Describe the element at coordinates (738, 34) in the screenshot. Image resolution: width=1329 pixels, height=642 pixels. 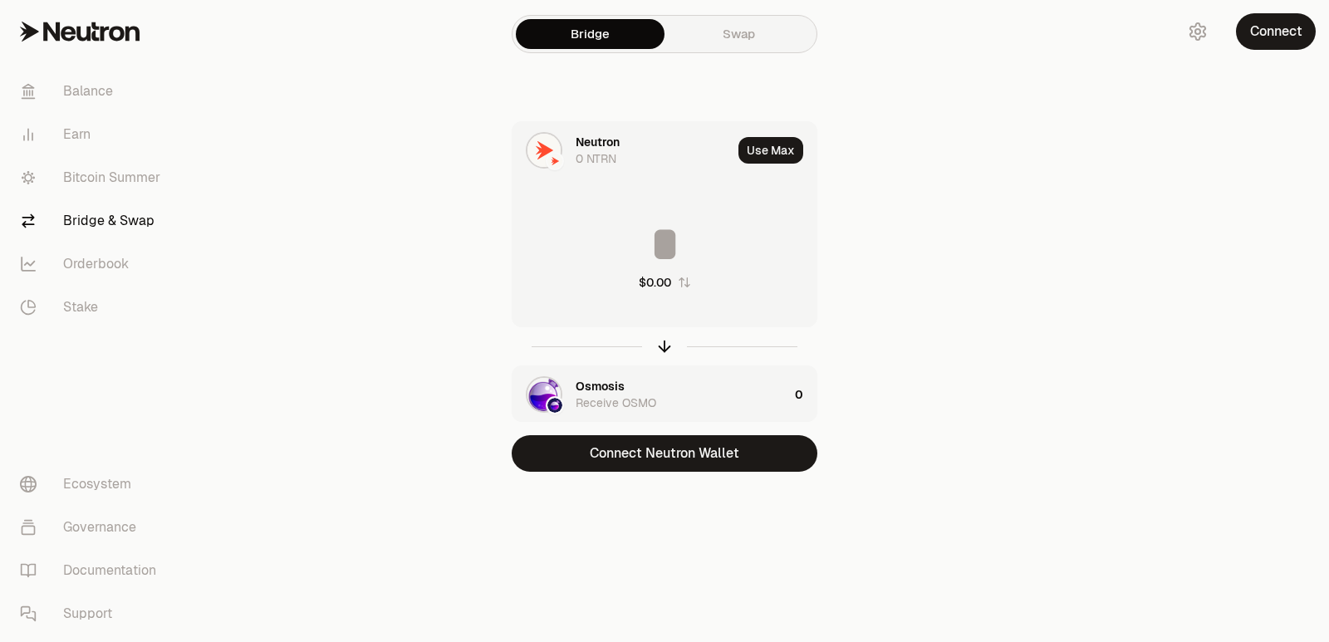
I see `a: Swap` at that location.